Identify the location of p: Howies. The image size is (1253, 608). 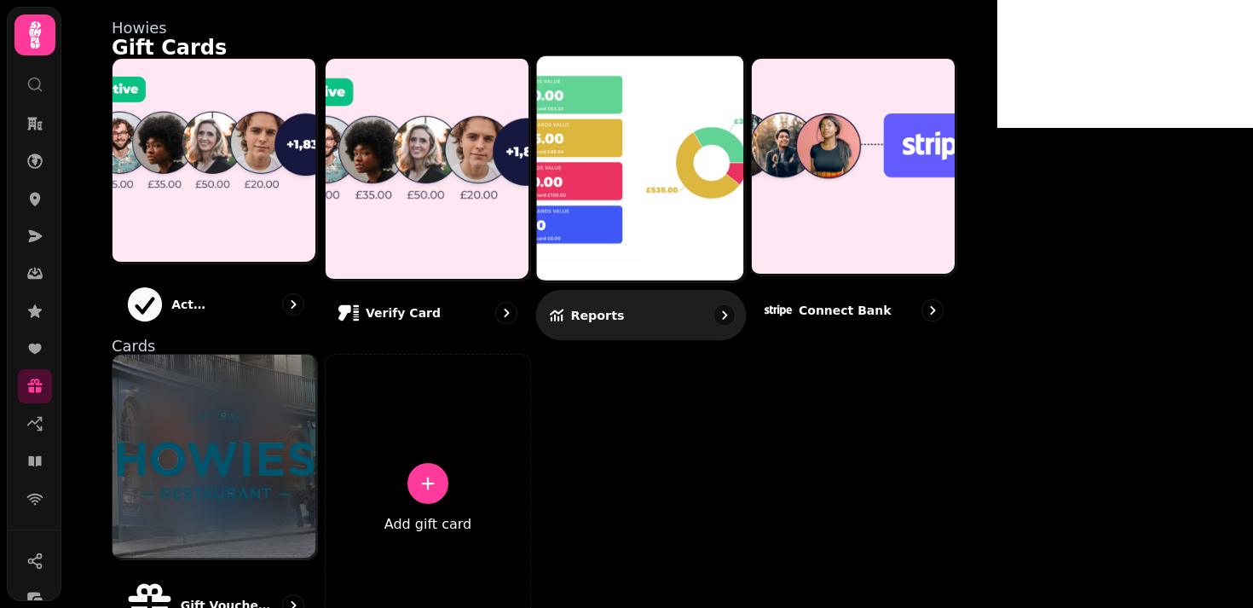
(535, 28).